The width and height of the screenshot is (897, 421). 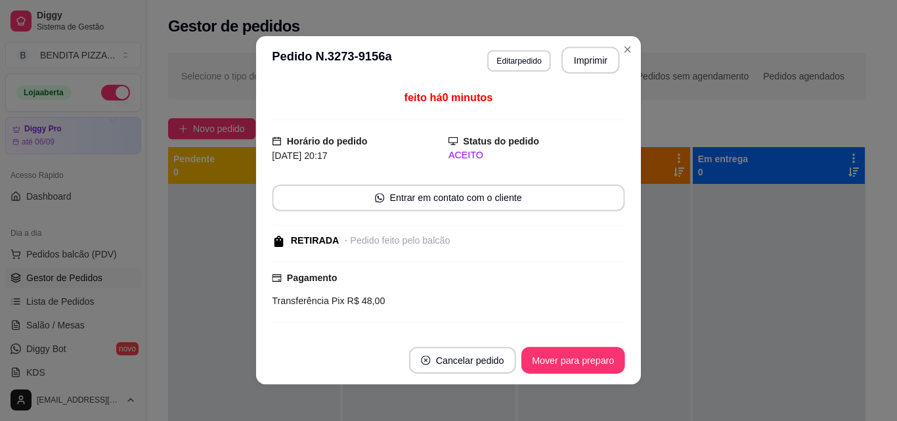 What do you see at coordinates (590, 60) in the screenshot?
I see `button: Imprimir` at bounding box center [590, 60].